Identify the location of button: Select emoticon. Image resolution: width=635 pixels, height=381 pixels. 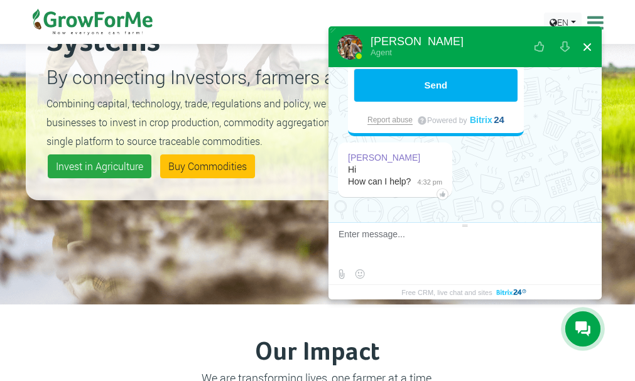
(359, 274).